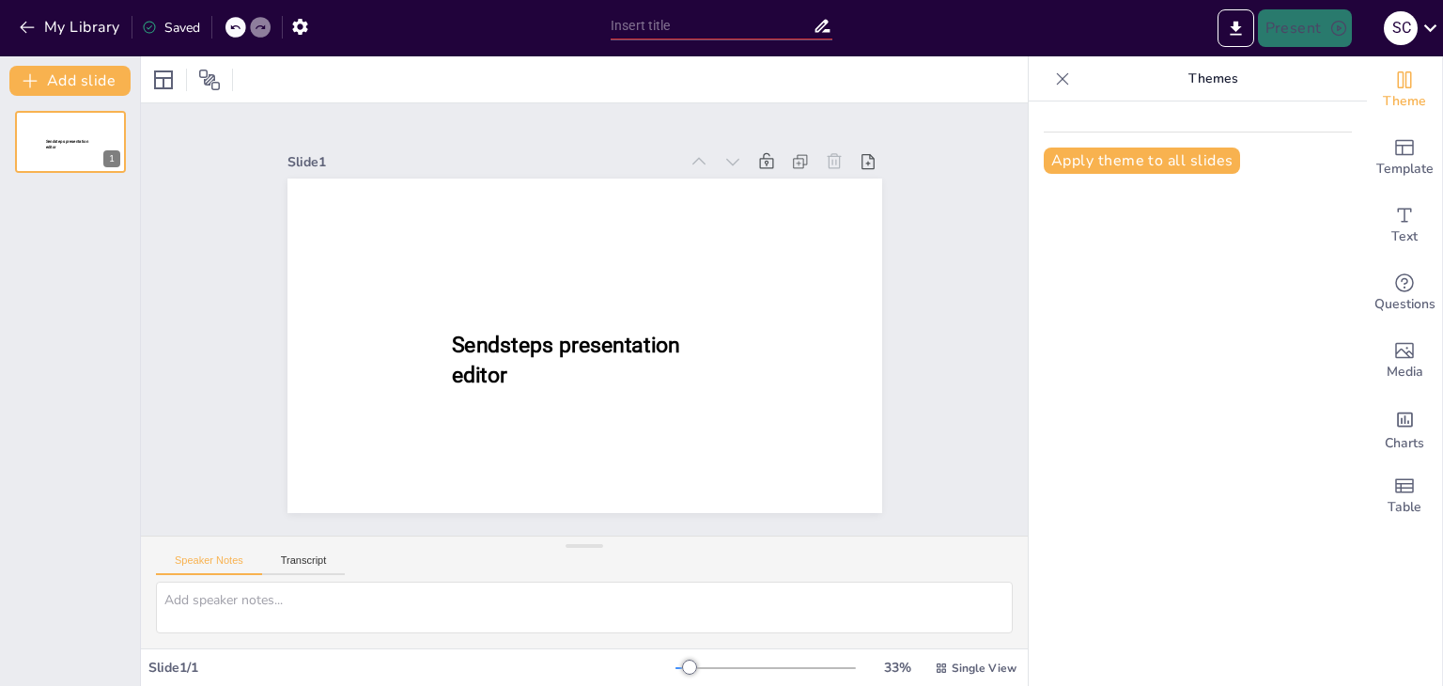 The image size is (1443, 686). I want to click on button: Speaker Notes, so click(209, 565).